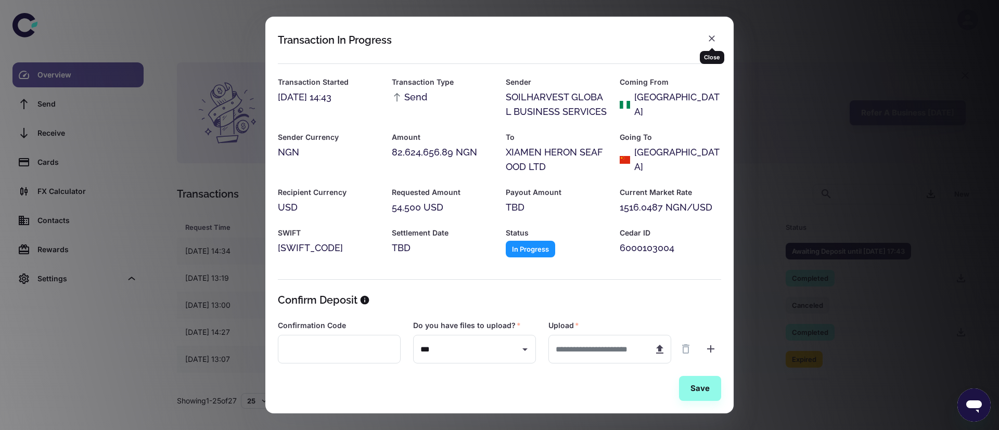 The image size is (999, 430). What do you see at coordinates (442, 208) in the screenshot?
I see `div: 54,500 USD` at bounding box center [442, 208].